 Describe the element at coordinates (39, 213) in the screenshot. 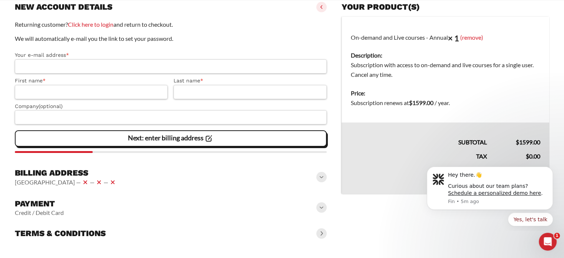

I see `vaadin-horizontal-layout: Credit / Debit Card` at that location.